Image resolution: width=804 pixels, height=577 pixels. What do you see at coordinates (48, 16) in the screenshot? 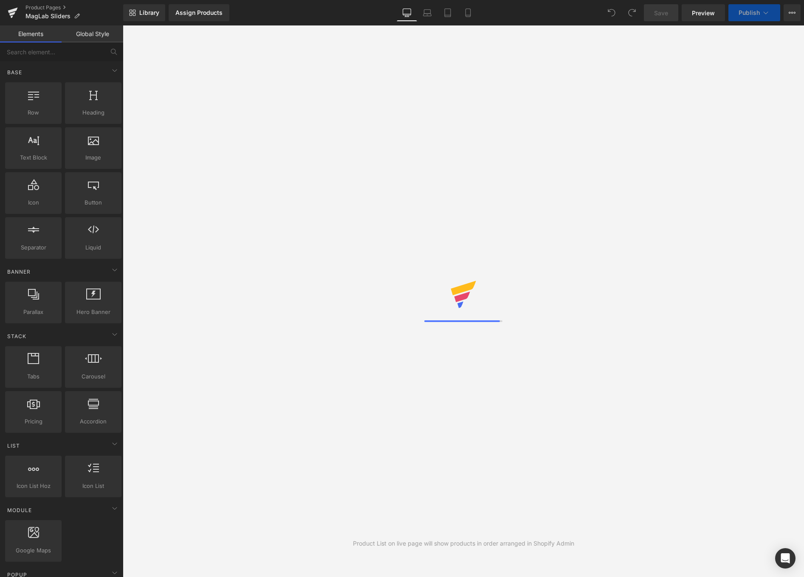
I see `span: MagLab Sliders` at bounding box center [48, 16].